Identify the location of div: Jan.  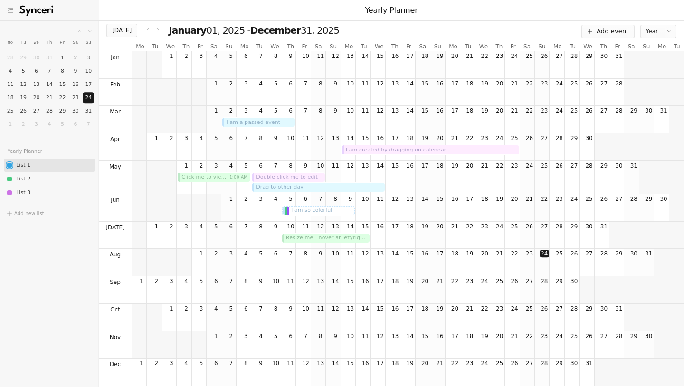
(115, 65).